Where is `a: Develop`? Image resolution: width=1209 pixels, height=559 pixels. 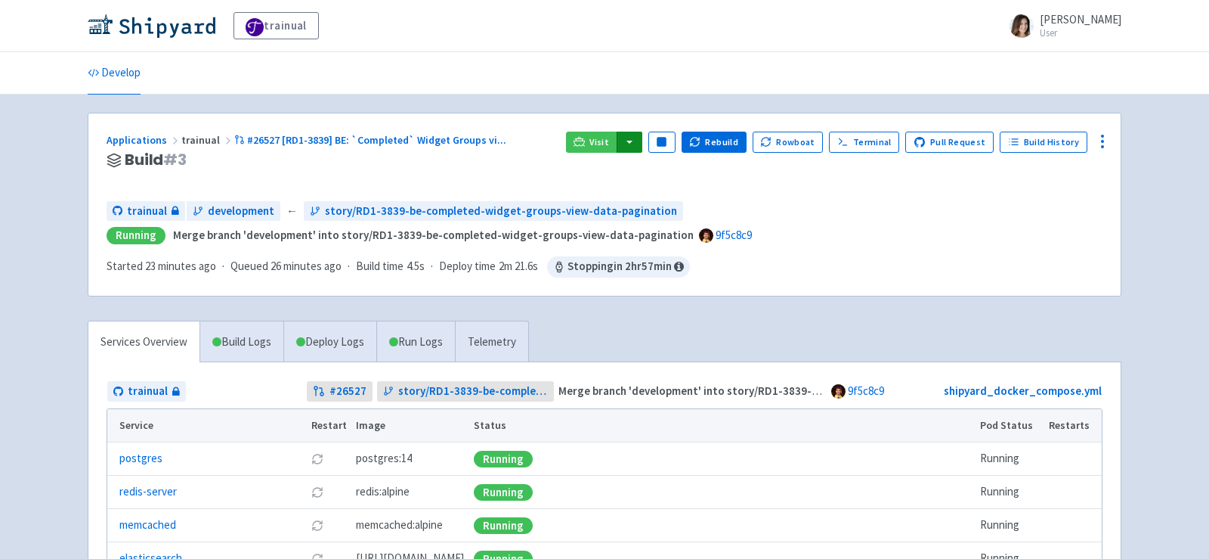 a: Develop is located at coordinates (114, 73).